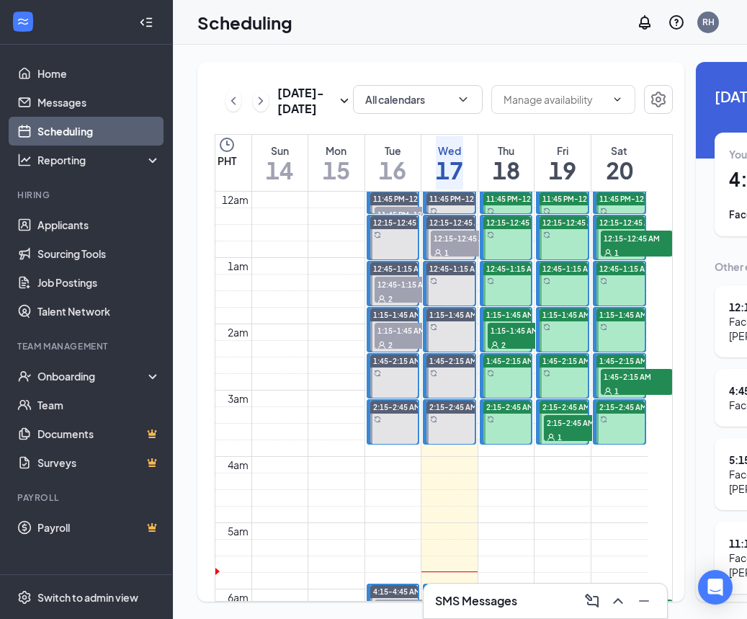 The image size is (747, 619). Describe the element at coordinates (87, 497) in the screenshot. I see `div: Payroll` at that location.